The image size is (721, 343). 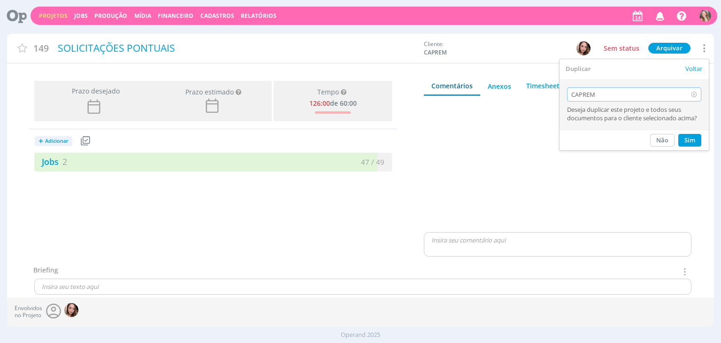 I want to click on button: Mídia, so click(x=143, y=16).